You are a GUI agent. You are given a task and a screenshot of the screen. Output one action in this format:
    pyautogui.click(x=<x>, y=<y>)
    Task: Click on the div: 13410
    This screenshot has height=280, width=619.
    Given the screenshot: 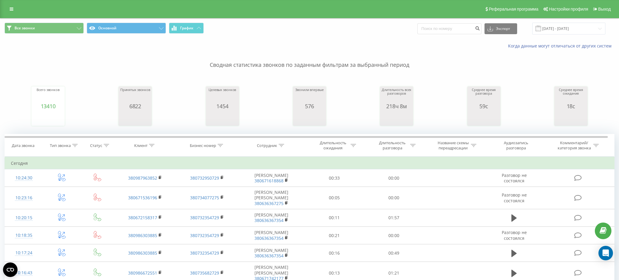 What is the action you would take?
    pyautogui.click(x=48, y=106)
    